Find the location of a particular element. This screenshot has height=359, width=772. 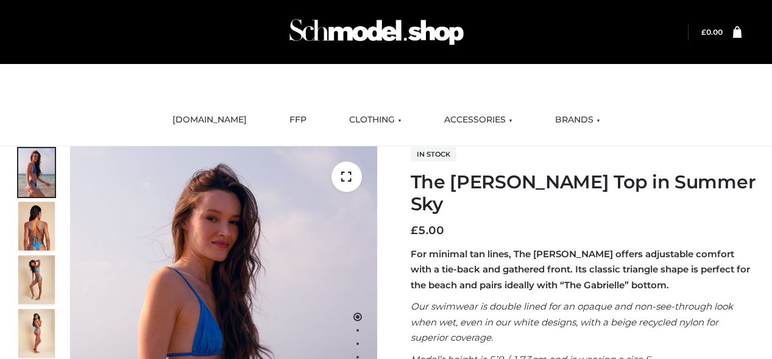

bdi: 0.00 is located at coordinates (711, 32).